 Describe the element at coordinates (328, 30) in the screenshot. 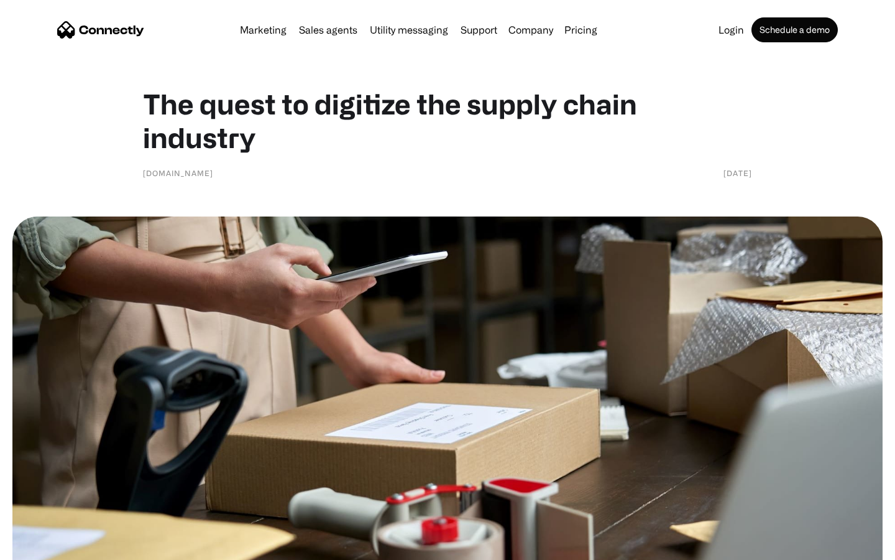

I see `a: Sales agents` at that location.